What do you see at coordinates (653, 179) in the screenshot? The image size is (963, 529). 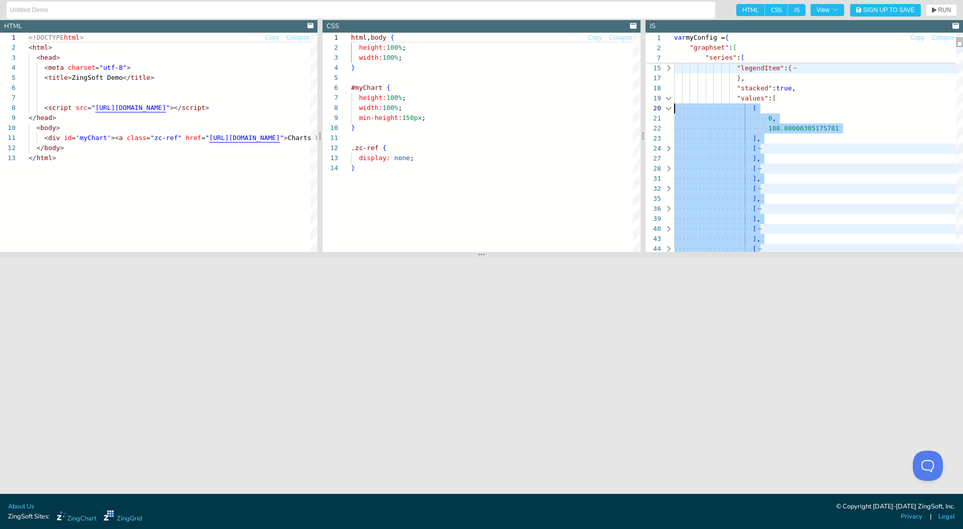 I see `div: 31` at bounding box center [653, 179].